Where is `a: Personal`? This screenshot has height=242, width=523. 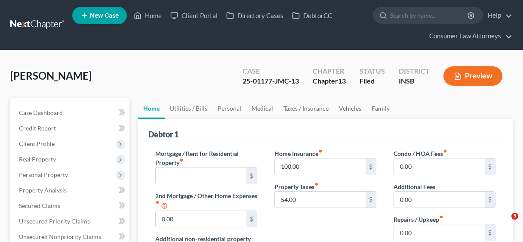
a: Personal is located at coordinates (229, 108).